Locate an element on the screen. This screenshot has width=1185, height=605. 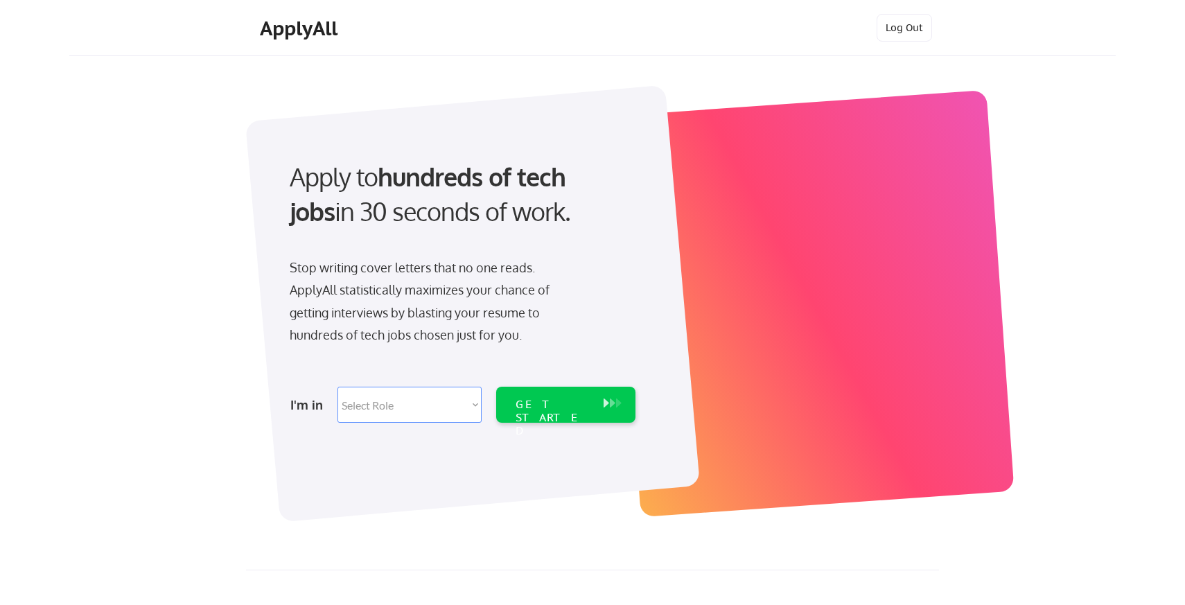
strong: hundreds of tech jobs is located at coordinates (430, 193).